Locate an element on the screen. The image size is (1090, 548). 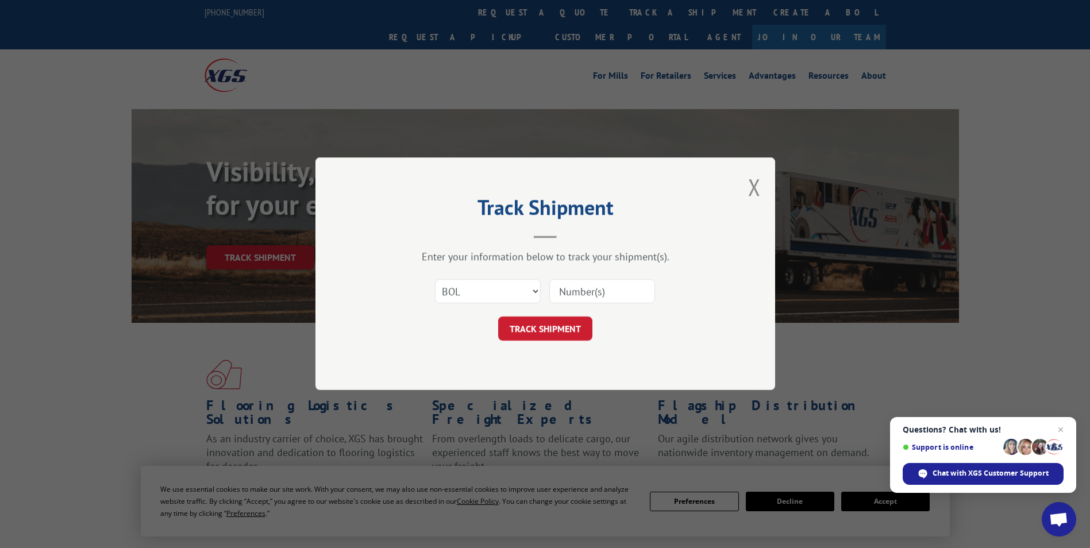
div: Chat with XGS Customer Support is located at coordinates (983, 474).